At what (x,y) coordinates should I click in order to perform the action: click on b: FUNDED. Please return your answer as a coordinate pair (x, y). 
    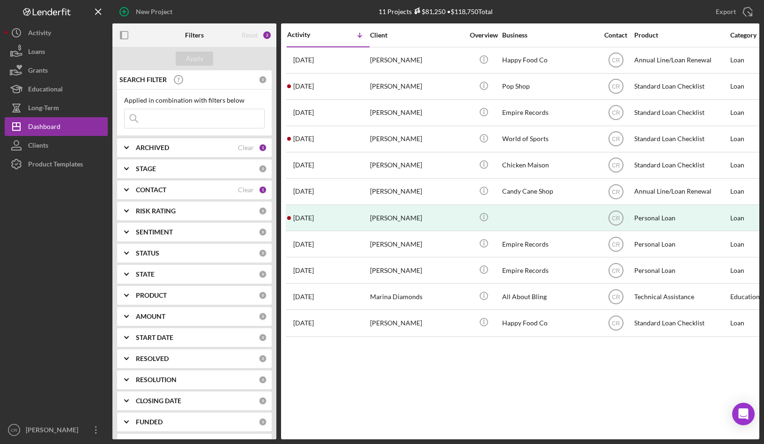
    Looking at the image, I should click on (149, 421).